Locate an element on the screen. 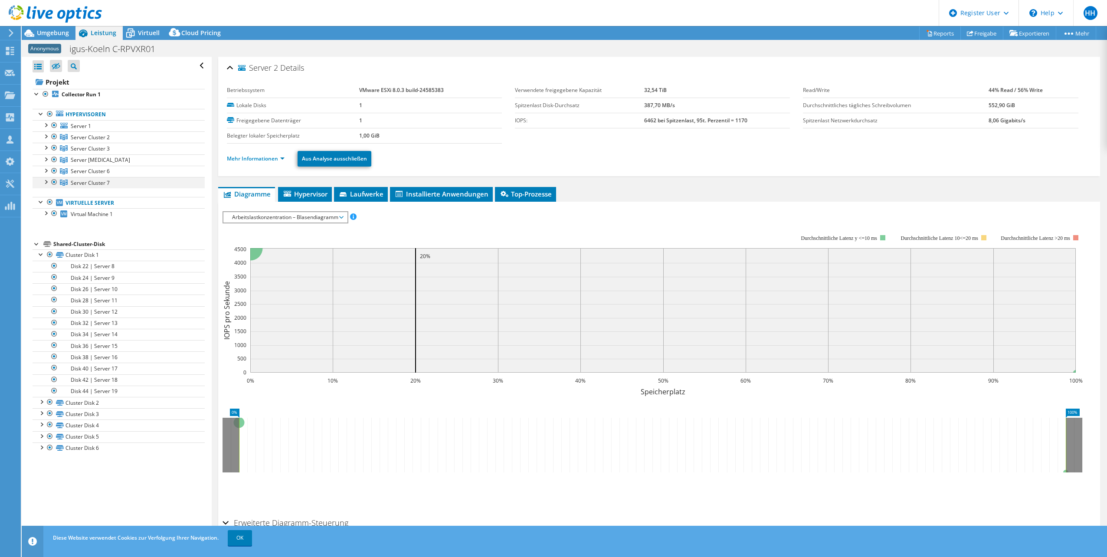 This screenshot has height=557, width=1107. b: 44% Read / 56% Write is located at coordinates (1015, 90).